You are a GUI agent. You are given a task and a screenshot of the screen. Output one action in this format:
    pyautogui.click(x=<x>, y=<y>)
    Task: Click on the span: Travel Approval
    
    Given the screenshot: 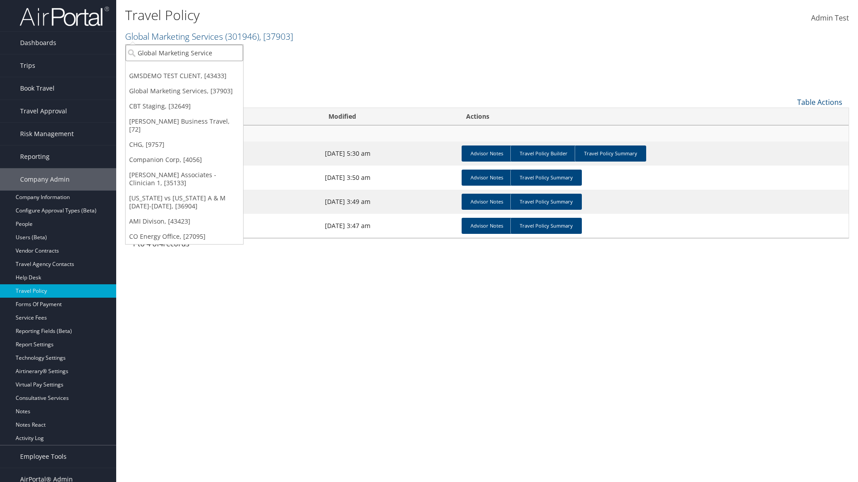 What is the action you would take?
    pyautogui.click(x=43, y=111)
    